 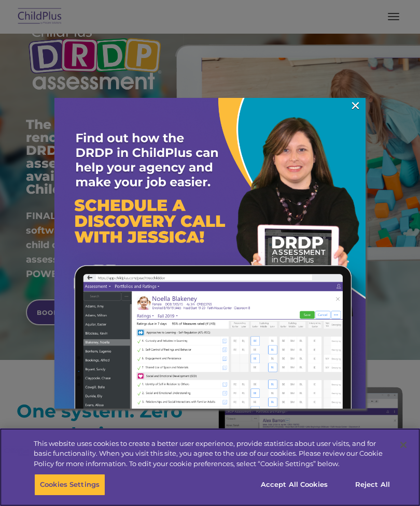 I want to click on div: This website uses cookies to create a better user experience, provide statistics about user visit..., so click(x=212, y=454).